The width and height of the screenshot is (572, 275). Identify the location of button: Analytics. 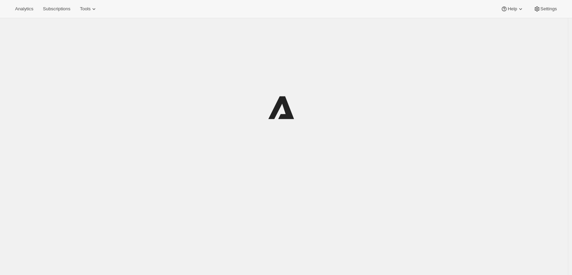
(24, 9).